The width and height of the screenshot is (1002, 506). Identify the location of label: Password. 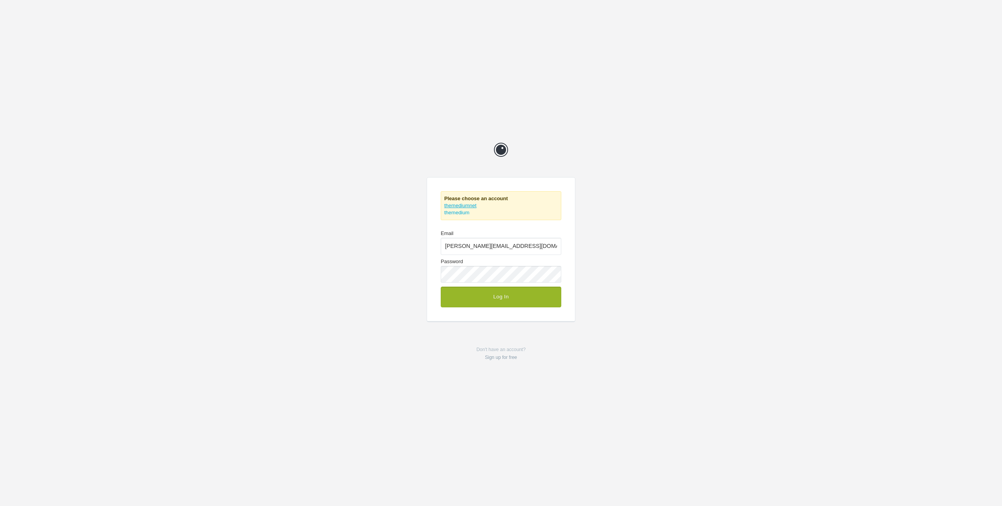
(501, 271).